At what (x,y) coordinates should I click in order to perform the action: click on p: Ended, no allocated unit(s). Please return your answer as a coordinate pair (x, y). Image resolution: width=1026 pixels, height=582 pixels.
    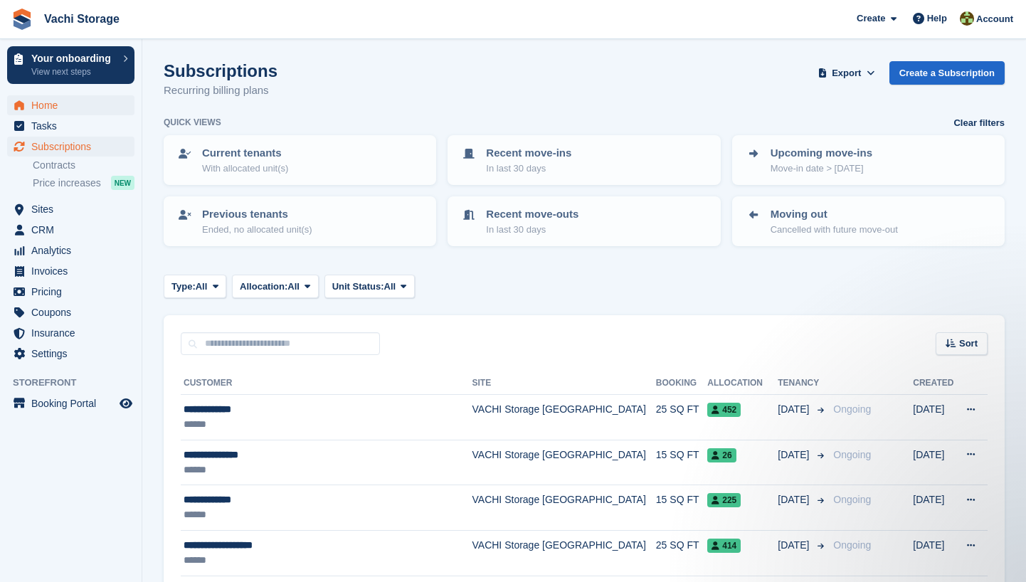
    Looking at the image, I should click on (257, 230).